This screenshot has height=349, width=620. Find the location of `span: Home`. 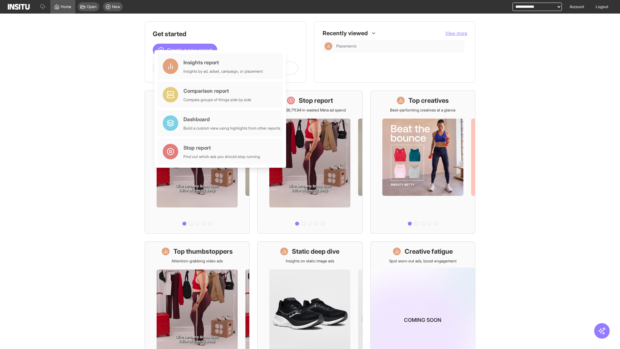

span: Home is located at coordinates (66, 7).